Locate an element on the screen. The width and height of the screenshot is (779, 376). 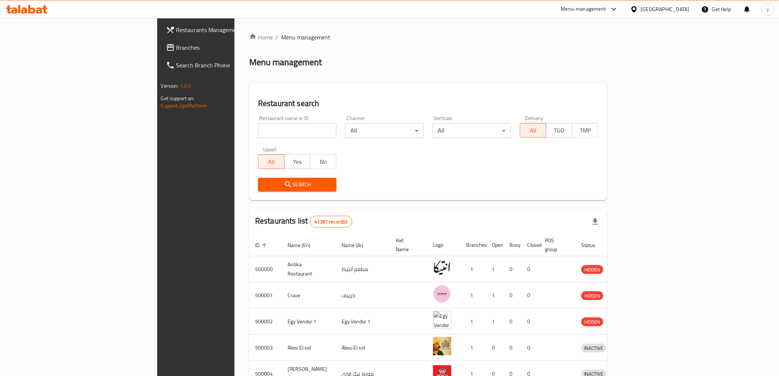
span: Name (Ar) is located at coordinates (357, 245).